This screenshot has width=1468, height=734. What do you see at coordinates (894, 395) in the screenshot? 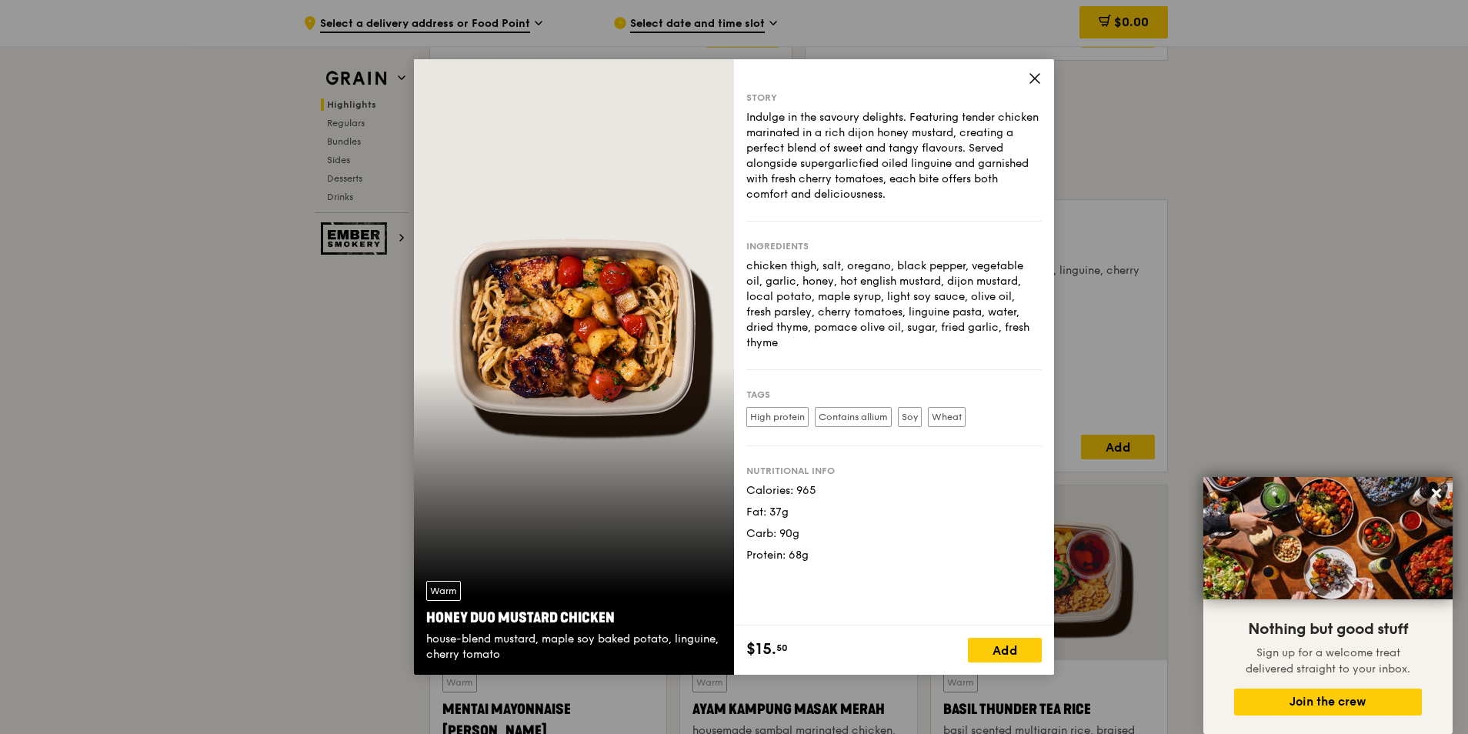
I see `div: Tags` at bounding box center [894, 395].